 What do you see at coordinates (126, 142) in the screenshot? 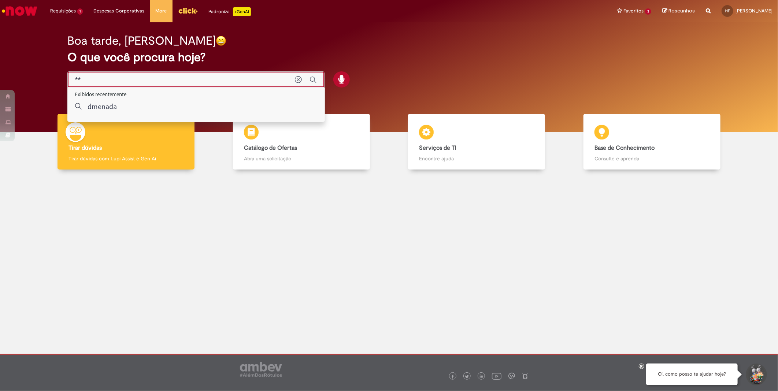
I see `a: Tirar dúvidas Tirar dúvidas com Lupi Assist e Gen Ai` at bounding box center [126, 142].